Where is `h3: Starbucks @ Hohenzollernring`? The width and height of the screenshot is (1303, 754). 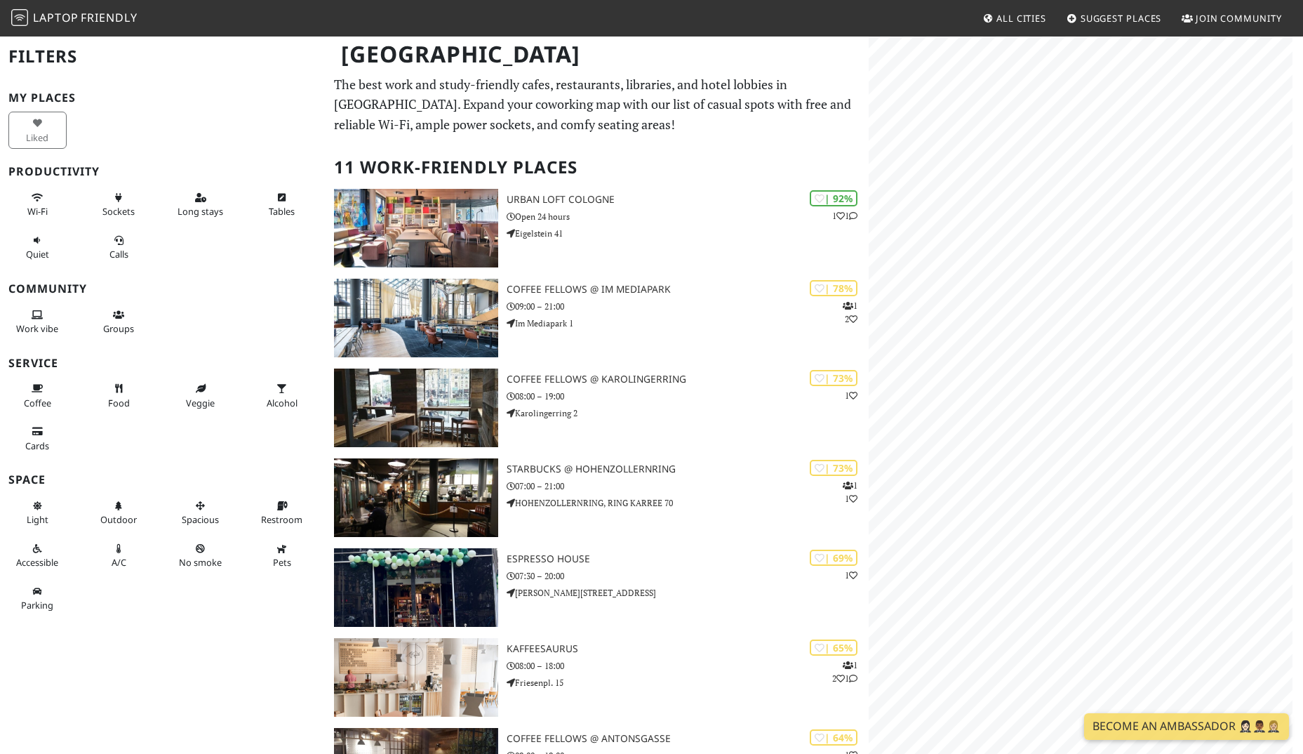 h3: Starbucks @ Hohenzollernring is located at coordinates (688, 469).